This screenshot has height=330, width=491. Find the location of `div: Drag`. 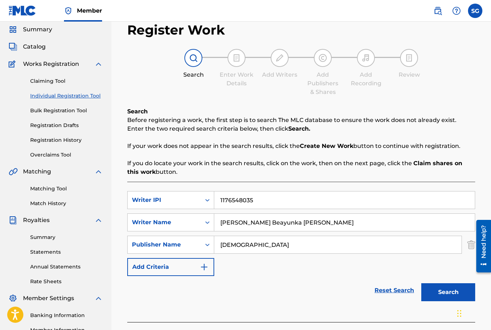

div: Drag is located at coordinates (460, 313).